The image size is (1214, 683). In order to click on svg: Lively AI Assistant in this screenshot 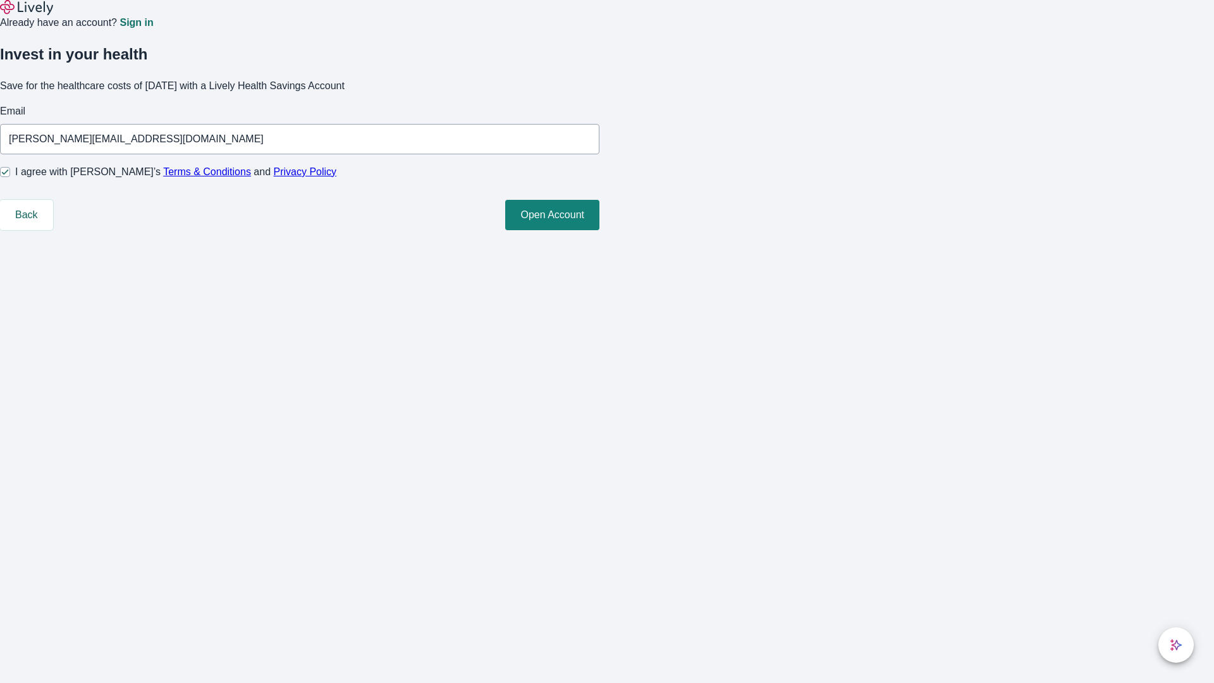, I will do `click(1176, 645)`.